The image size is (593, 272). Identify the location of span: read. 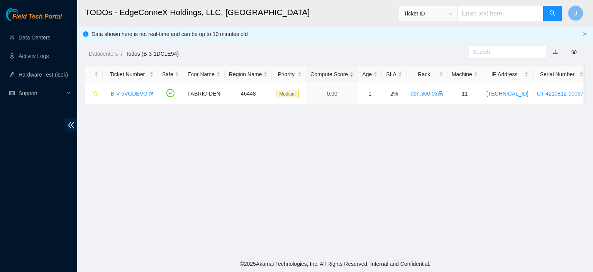
(12, 93).